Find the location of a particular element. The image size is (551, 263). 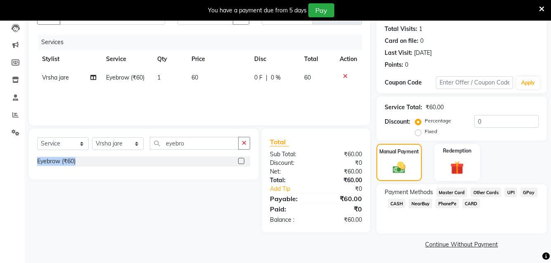

div: Total Visits: is located at coordinates (401, 29).